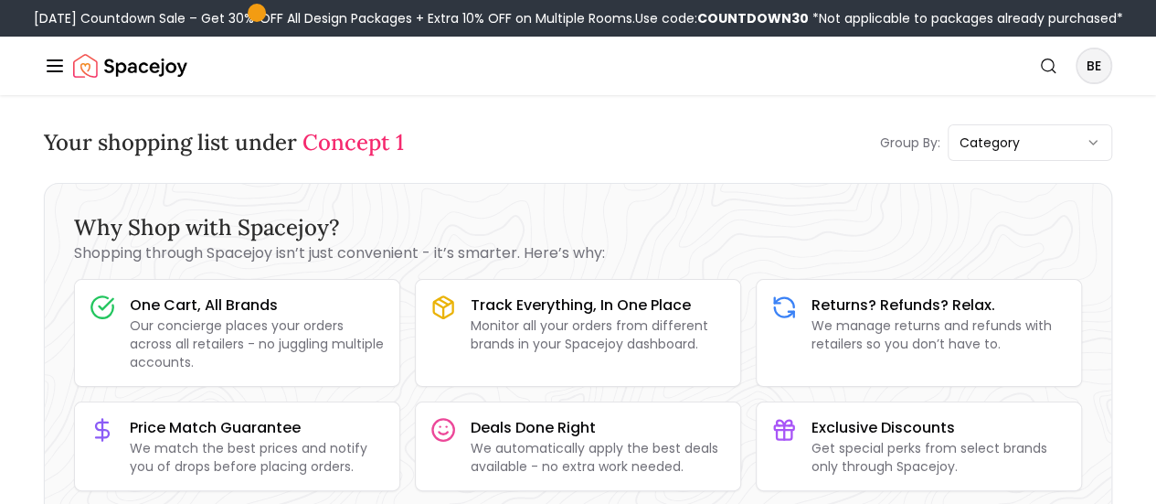 The height and width of the screenshot is (504, 1156). I want to click on p: Shopping through Spacejoy isn’t just convenient - it’s smarter. Here’s why:, so click(578, 253).